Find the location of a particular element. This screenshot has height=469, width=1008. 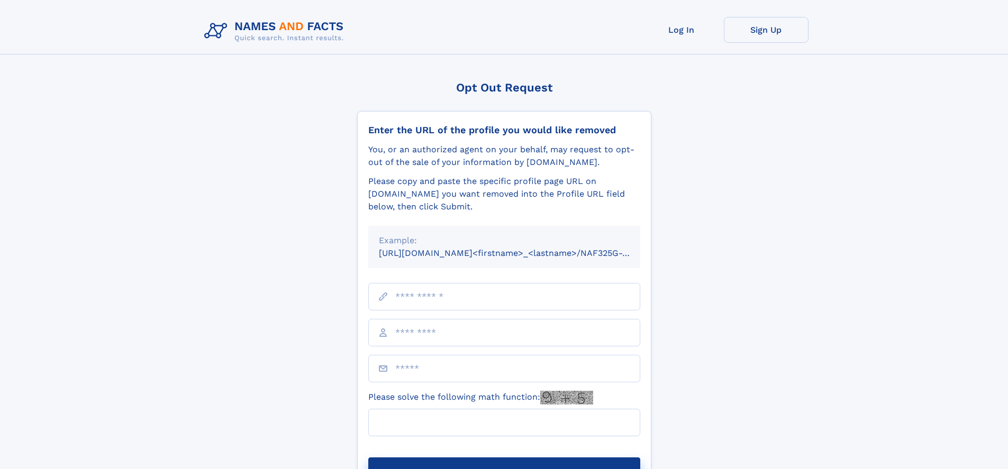

div: You, or an authorized agent on your behalf, may request to opt-out of the sale of your informatio... is located at coordinates (504, 156).